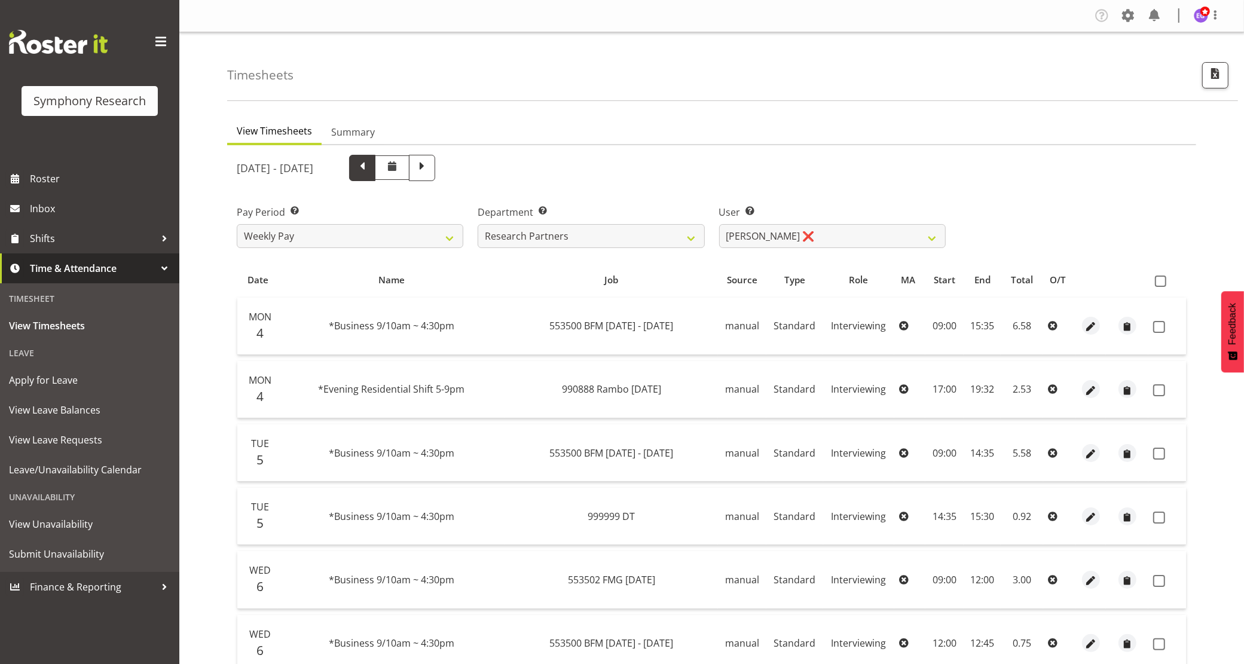 The width and height of the screenshot is (1244, 664). Describe the element at coordinates (1021, 390) in the screenshot. I see `td: 2.53` at that location.